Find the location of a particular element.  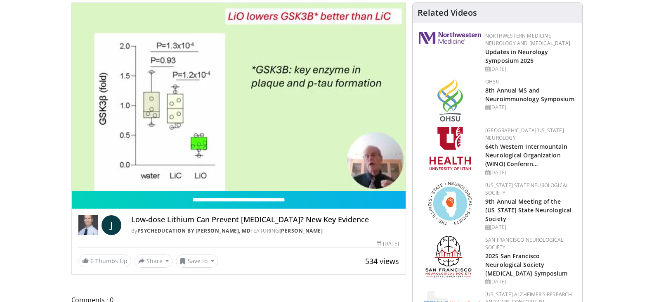

a: J is located at coordinates (111, 225).